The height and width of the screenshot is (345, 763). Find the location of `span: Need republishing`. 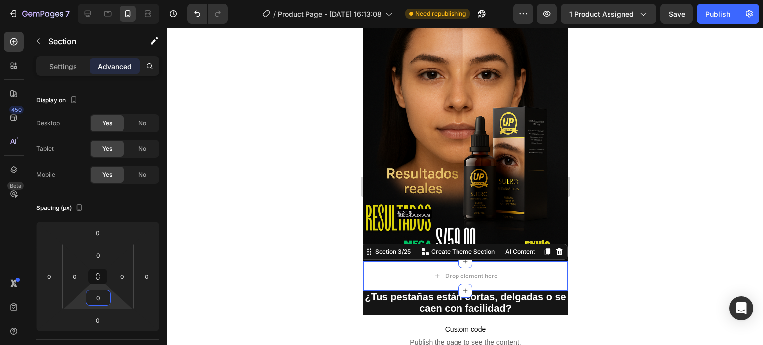

span: Need republishing is located at coordinates (441, 14).